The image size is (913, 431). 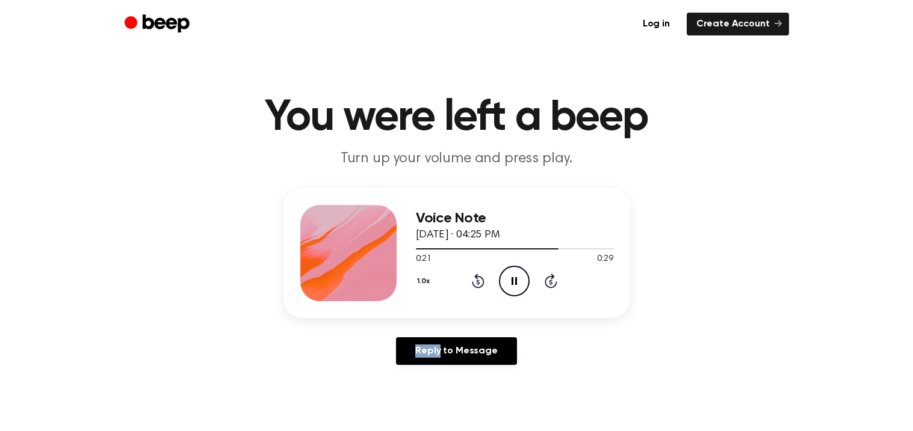 I want to click on h1: You were left a beep, so click(x=457, y=118).